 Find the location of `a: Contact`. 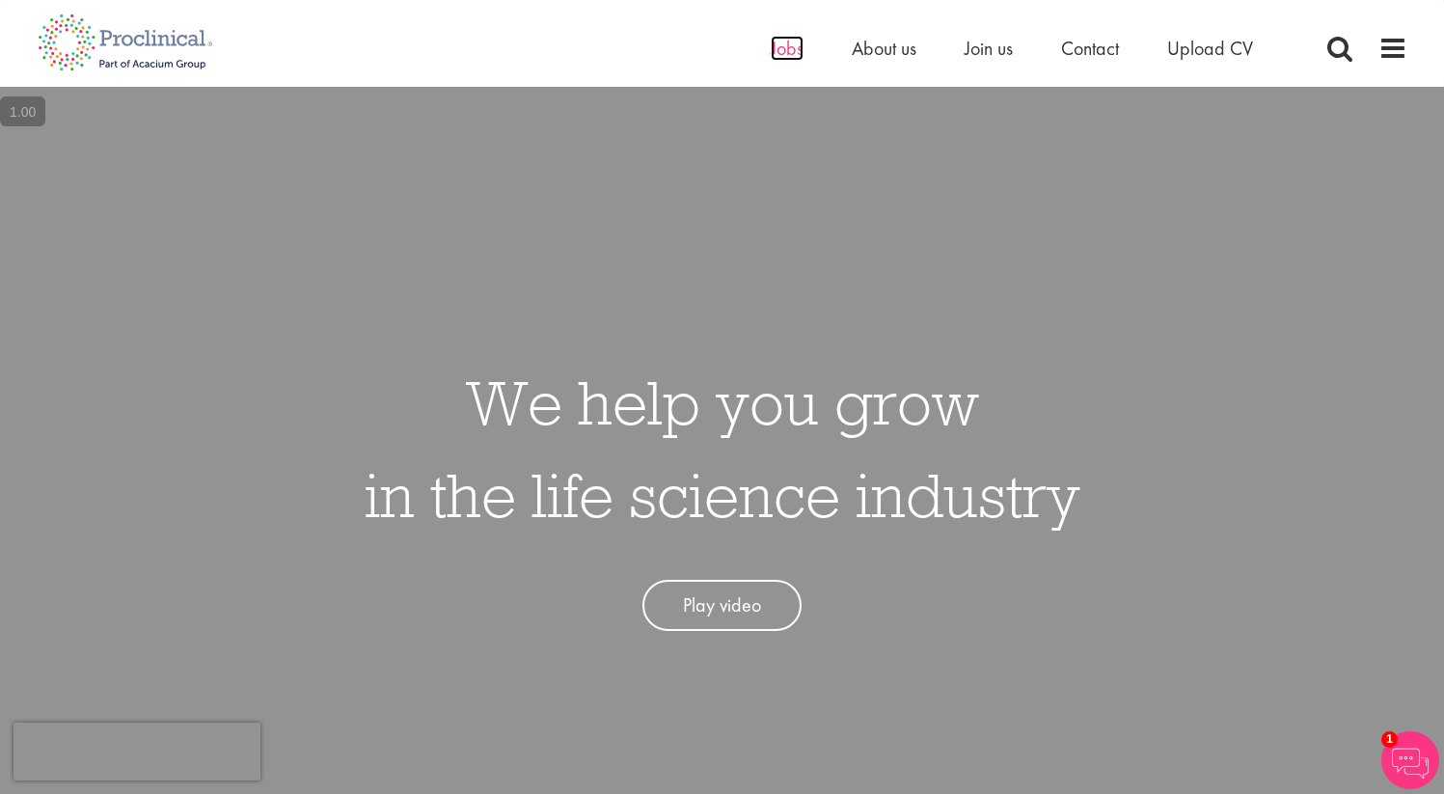

a: Contact is located at coordinates (1090, 48).